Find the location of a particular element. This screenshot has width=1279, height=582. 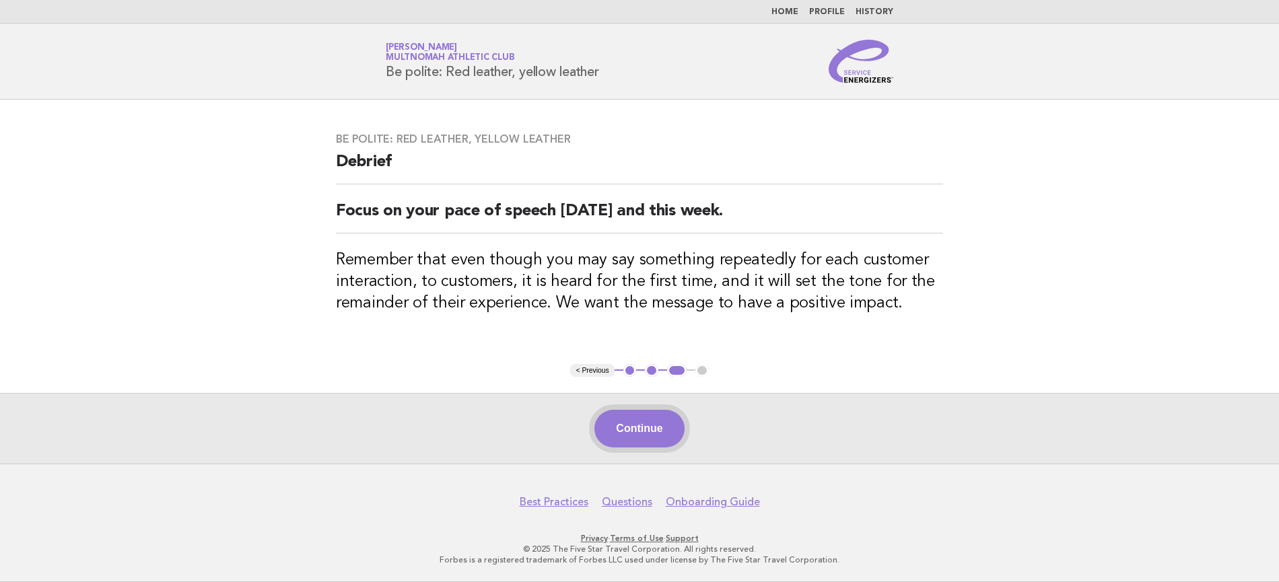

button: 2 is located at coordinates (652, 371).